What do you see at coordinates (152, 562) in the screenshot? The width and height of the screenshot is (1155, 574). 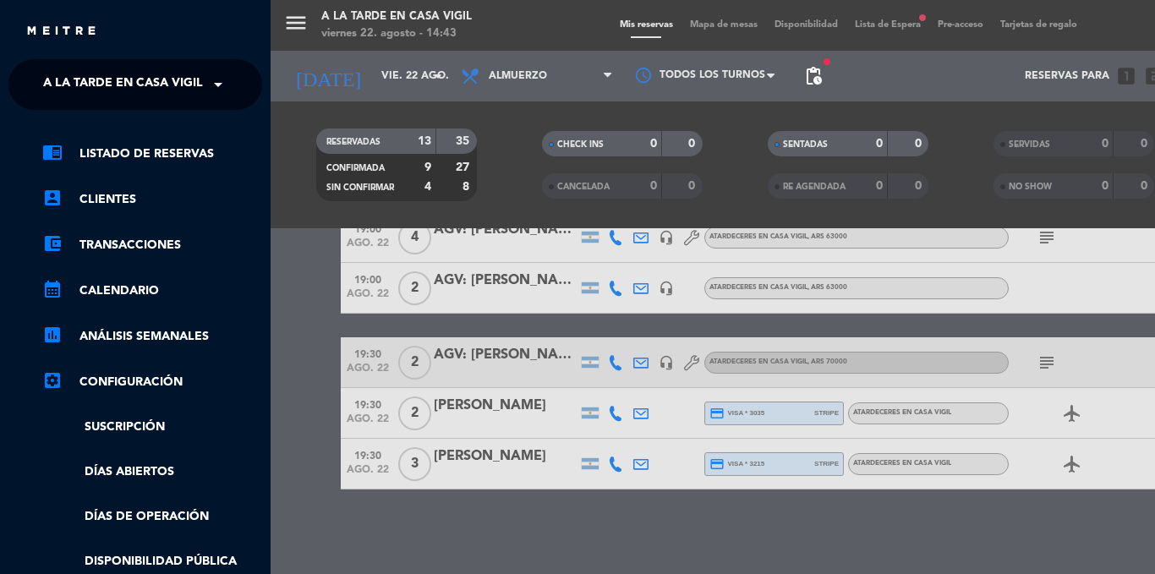 I see `a: Disponibilidad pública` at bounding box center [152, 562].